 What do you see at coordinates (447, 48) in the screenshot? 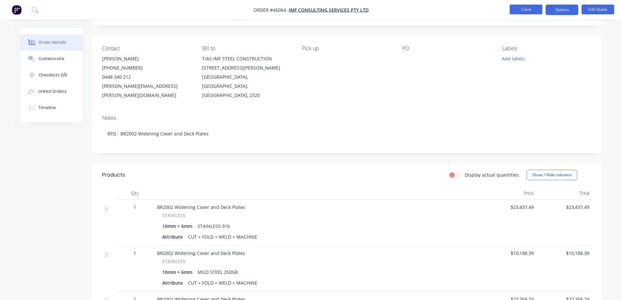
I see `div: PO` at bounding box center [447, 48].